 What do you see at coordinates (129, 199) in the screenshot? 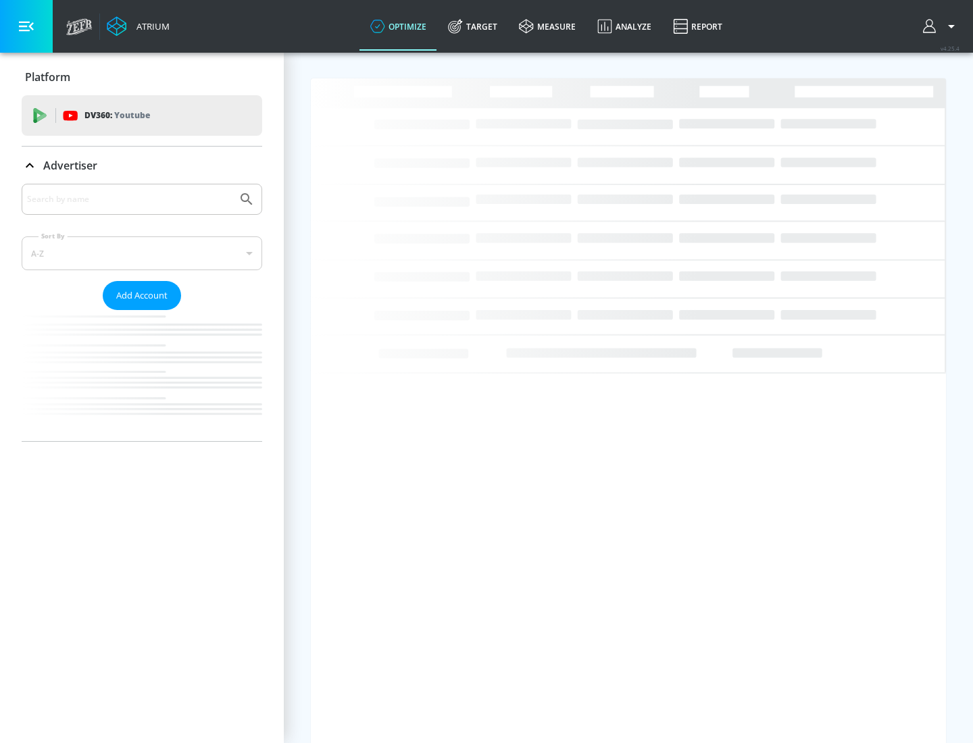
I see `input: Search by name` at bounding box center [129, 199].